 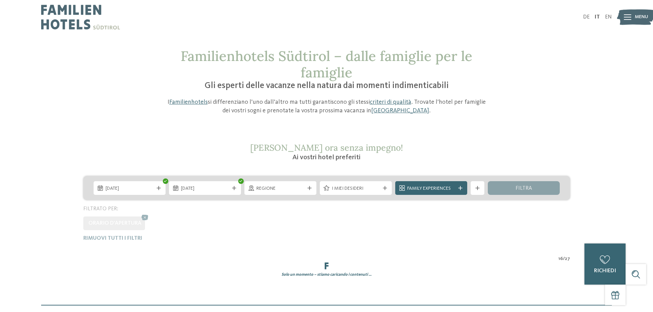 What do you see at coordinates (326, 64) in the screenshot?
I see `span: Familienhotels Südtirol – dalle famiglie per le famiglie` at bounding box center [326, 64].